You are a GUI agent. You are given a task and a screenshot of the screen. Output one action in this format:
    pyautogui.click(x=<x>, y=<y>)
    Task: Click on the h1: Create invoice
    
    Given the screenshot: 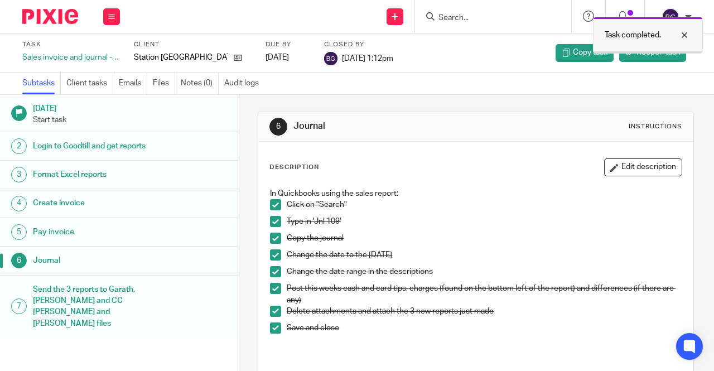 What is the action you would take?
    pyautogui.click(x=97, y=203)
    